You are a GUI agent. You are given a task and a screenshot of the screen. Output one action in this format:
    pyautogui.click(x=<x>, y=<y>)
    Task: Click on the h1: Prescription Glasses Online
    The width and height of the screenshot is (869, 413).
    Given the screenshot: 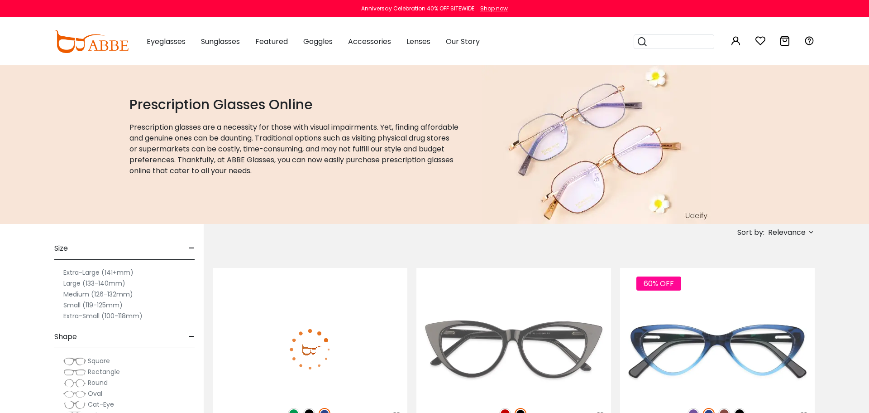 What is the action you would take?
    pyautogui.click(x=294, y=105)
    